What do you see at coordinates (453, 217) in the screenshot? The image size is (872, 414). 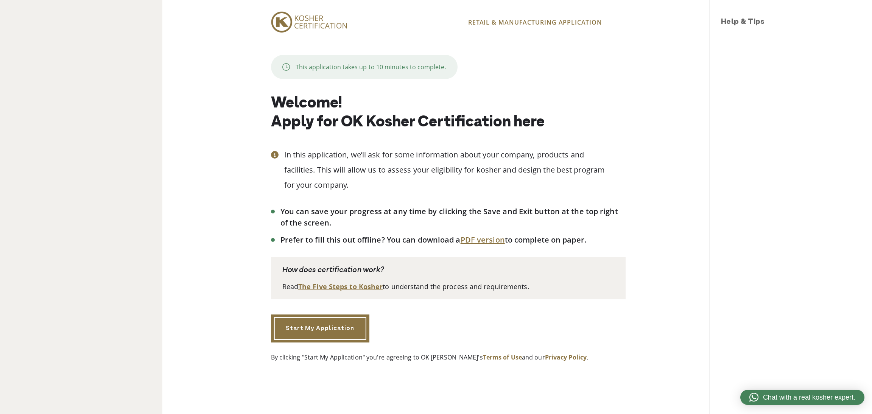 I see `li: You can save your progress at any time by clicking the Save and Exit button at the top right of t...` at bounding box center [453, 217].